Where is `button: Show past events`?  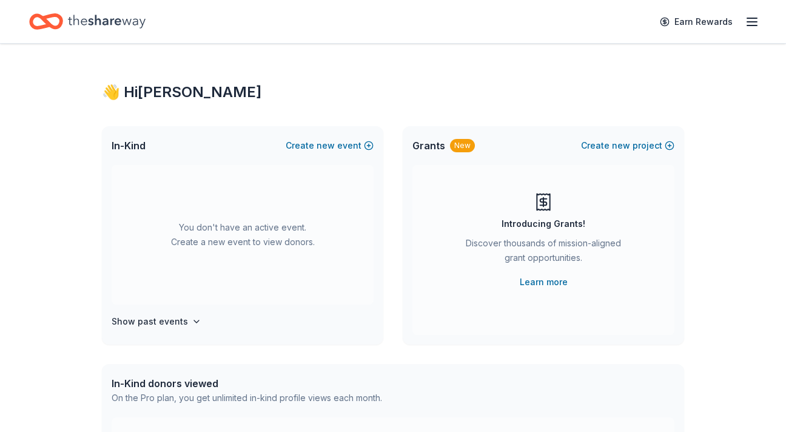
button: Show past events is located at coordinates (156, 321).